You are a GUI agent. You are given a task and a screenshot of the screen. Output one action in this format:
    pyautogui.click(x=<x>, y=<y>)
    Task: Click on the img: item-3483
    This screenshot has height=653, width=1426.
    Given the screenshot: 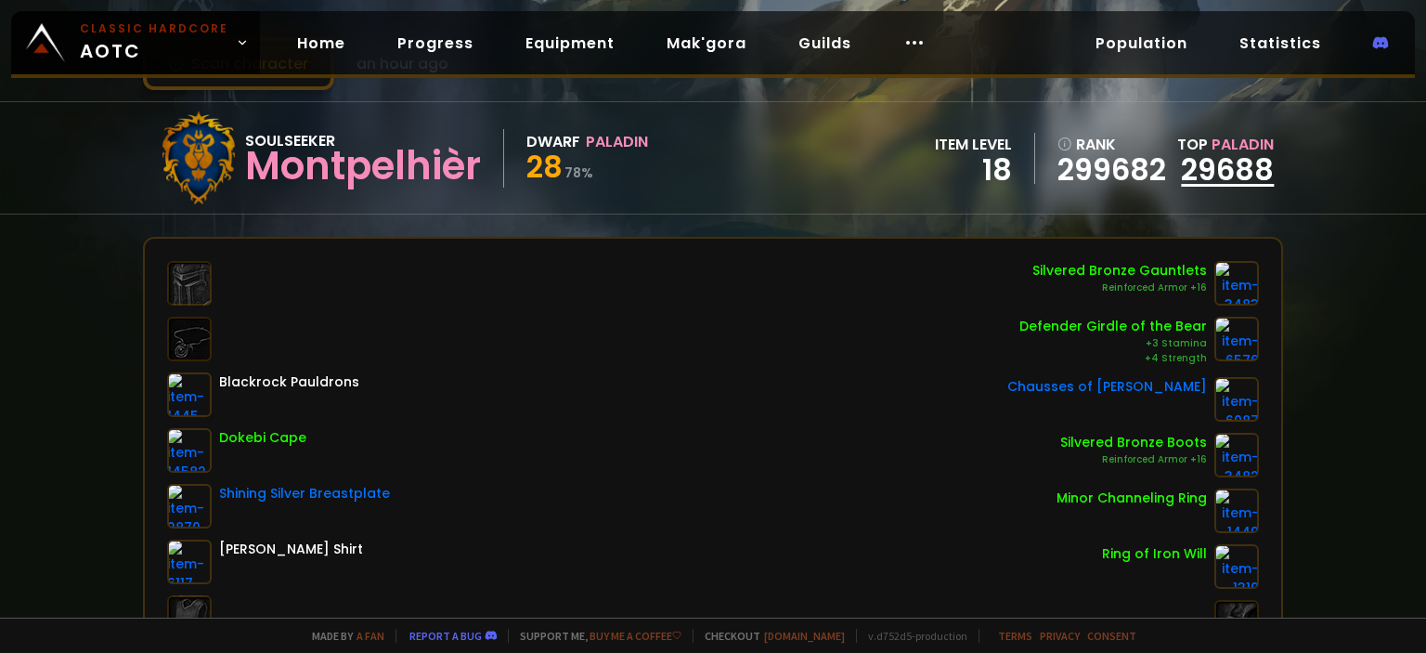 What is the action you would take?
    pyautogui.click(x=1237, y=283)
    